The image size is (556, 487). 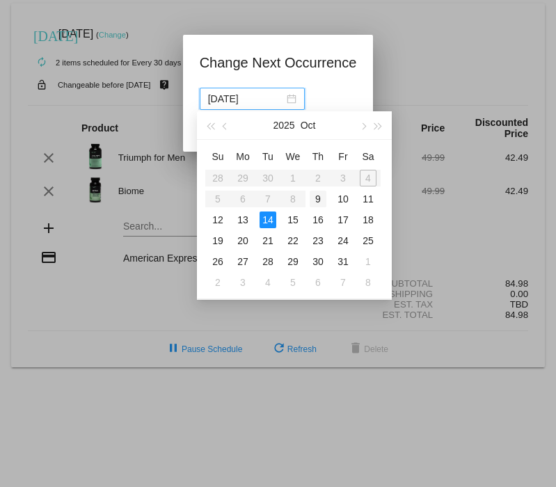 I want to click on td: 10/14/2025, so click(x=268, y=220).